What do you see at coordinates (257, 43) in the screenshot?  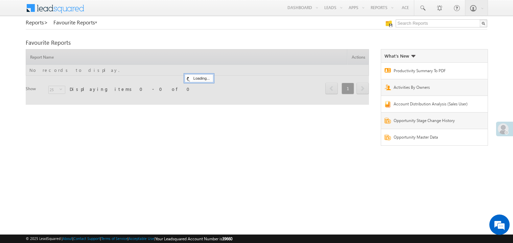 I see `div: Favourite Reports` at bounding box center [257, 43].